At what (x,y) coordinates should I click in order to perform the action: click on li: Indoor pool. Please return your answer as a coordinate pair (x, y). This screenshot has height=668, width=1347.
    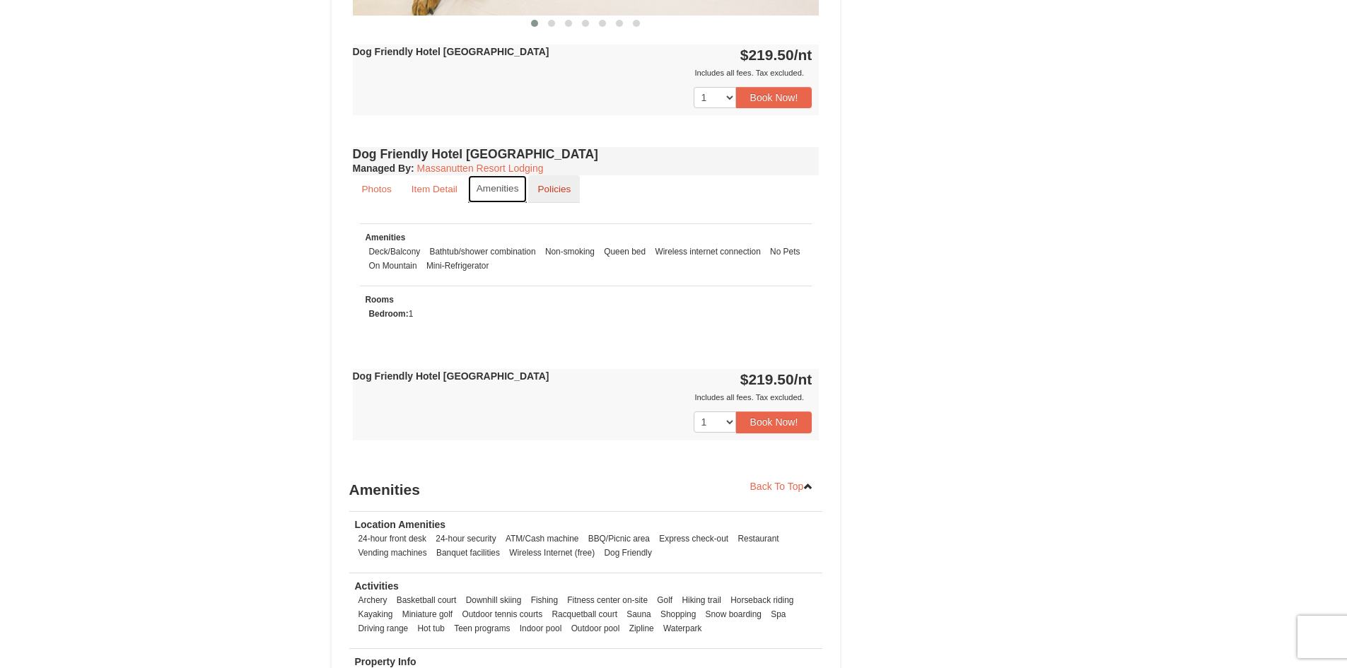
    Looking at the image, I should click on (541, 629).